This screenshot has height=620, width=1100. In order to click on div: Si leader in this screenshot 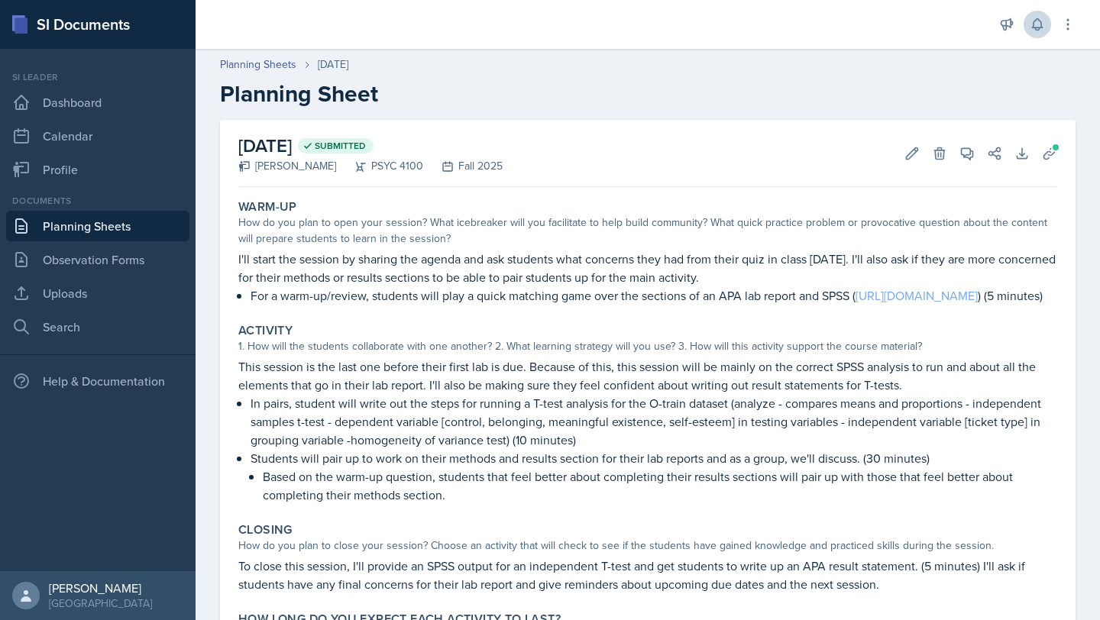, I will do `click(98, 77)`.